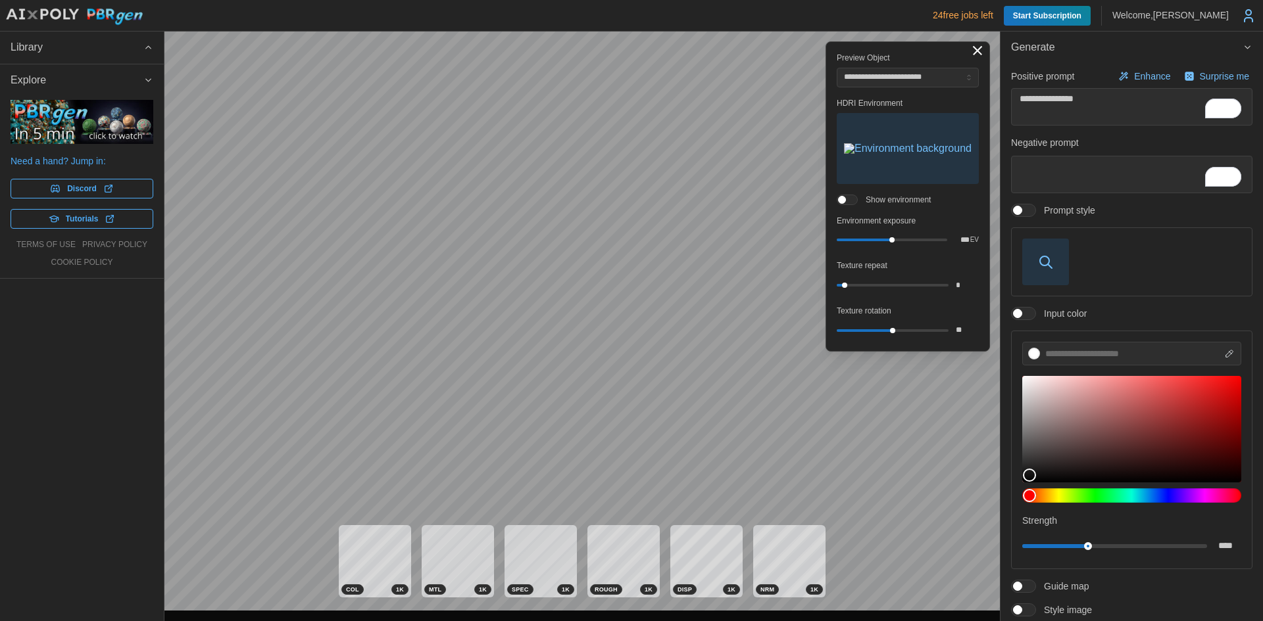 The height and width of the screenshot is (621, 1263). I want to click on span: Start Subscription, so click(1047, 16).